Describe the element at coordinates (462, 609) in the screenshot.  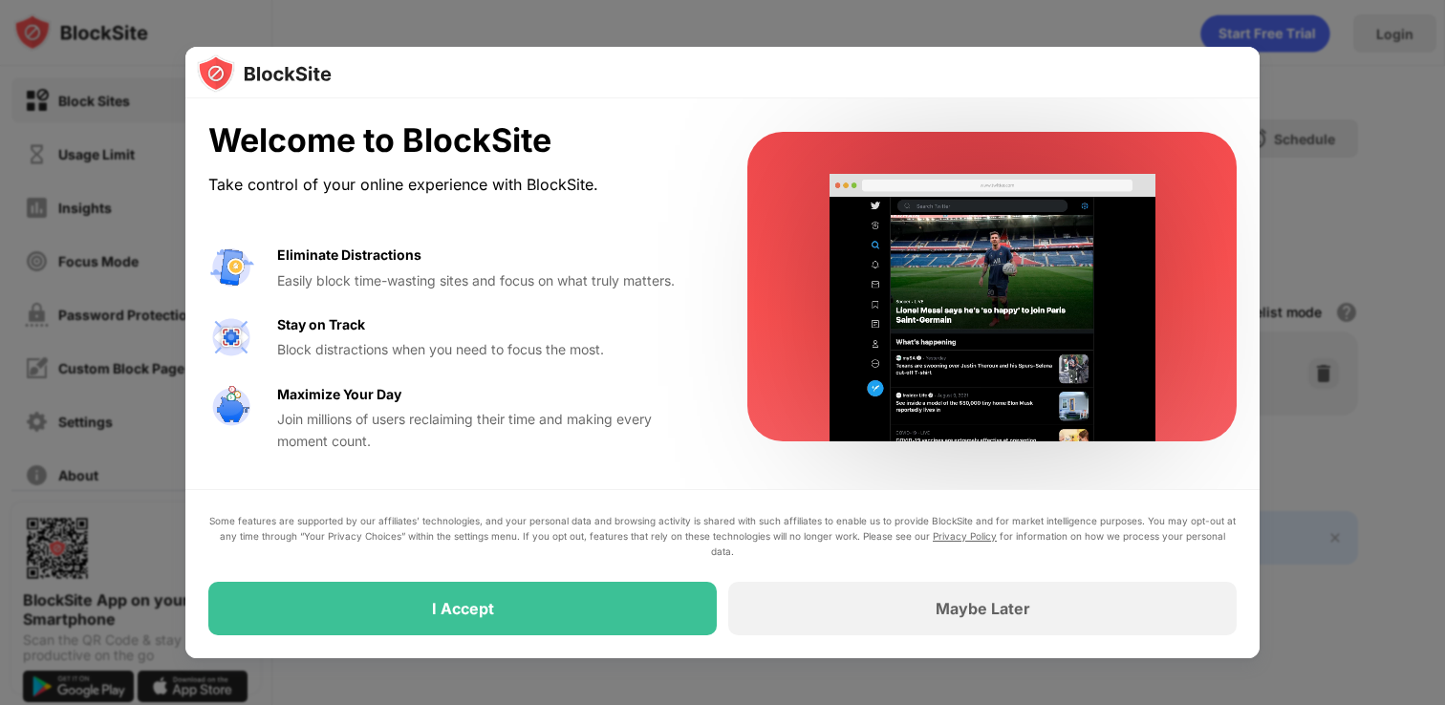
I see `div: I Accept` at that location.